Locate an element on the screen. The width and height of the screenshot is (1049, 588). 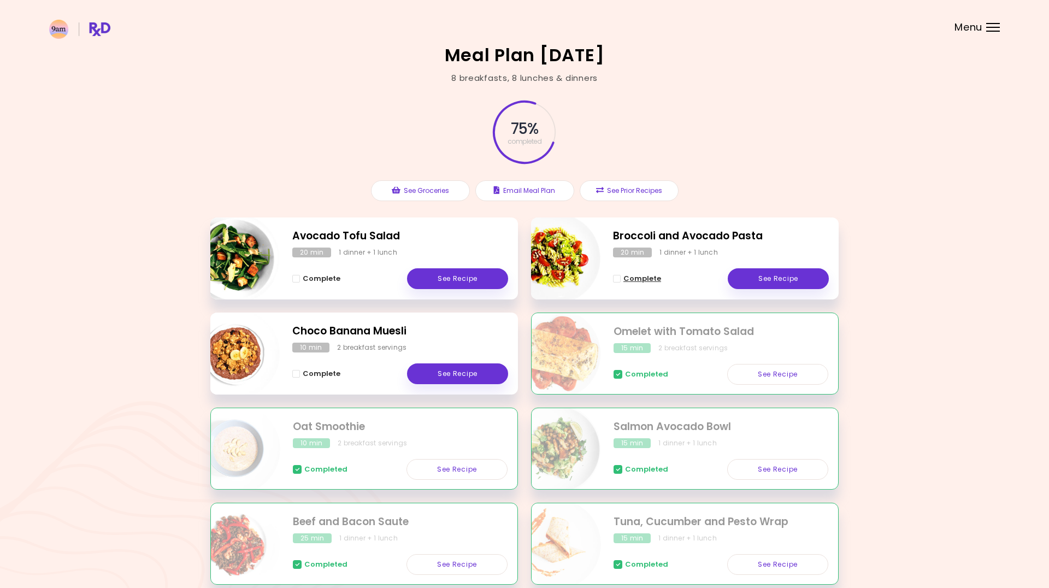
img: Info - Avocado Tofu Salad is located at coordinates (234, 258).